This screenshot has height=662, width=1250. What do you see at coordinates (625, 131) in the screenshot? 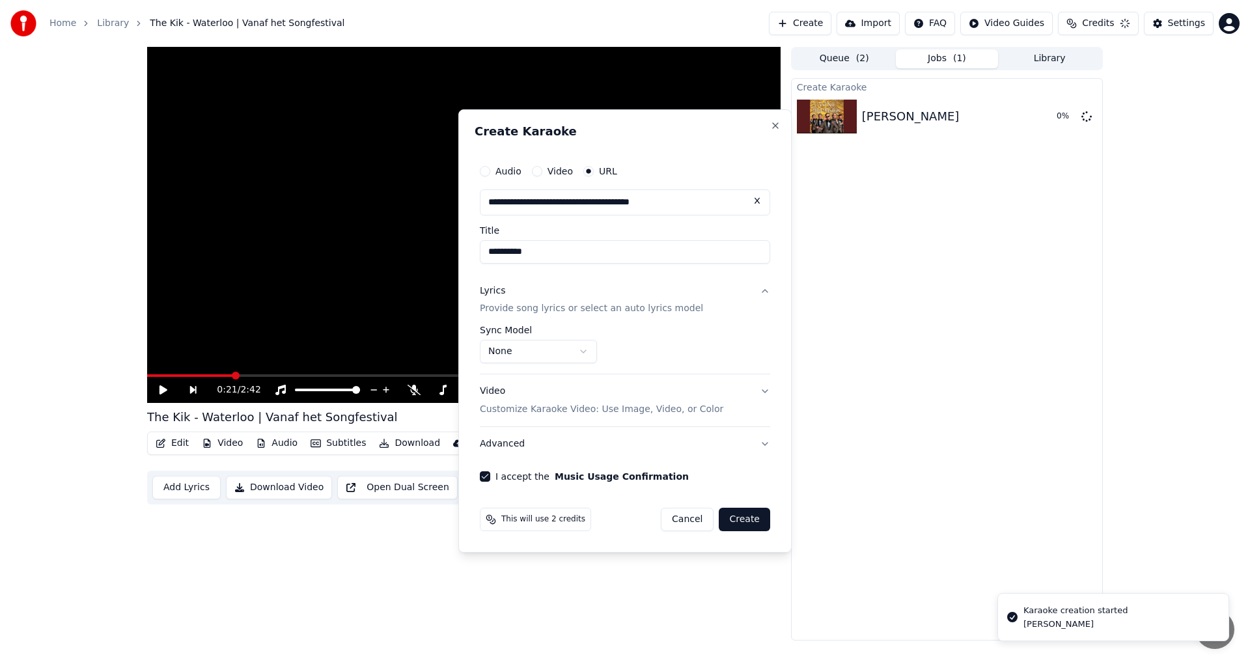
I see `h2: Create Karaoke` at bounding box center [625, 131].